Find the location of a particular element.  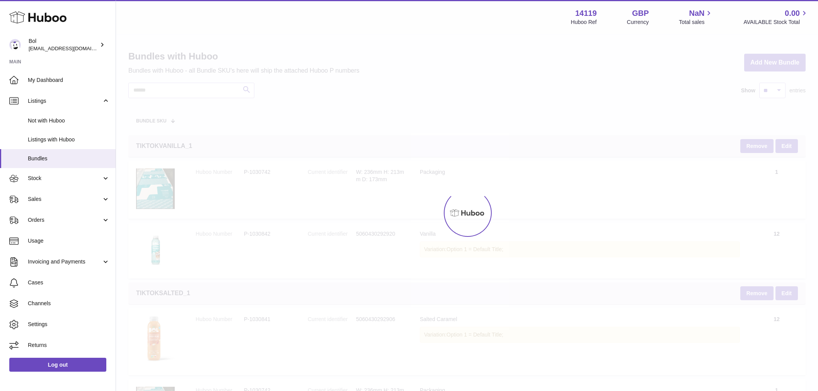

a: NaN Total sales is located at coordinates (696, 17).